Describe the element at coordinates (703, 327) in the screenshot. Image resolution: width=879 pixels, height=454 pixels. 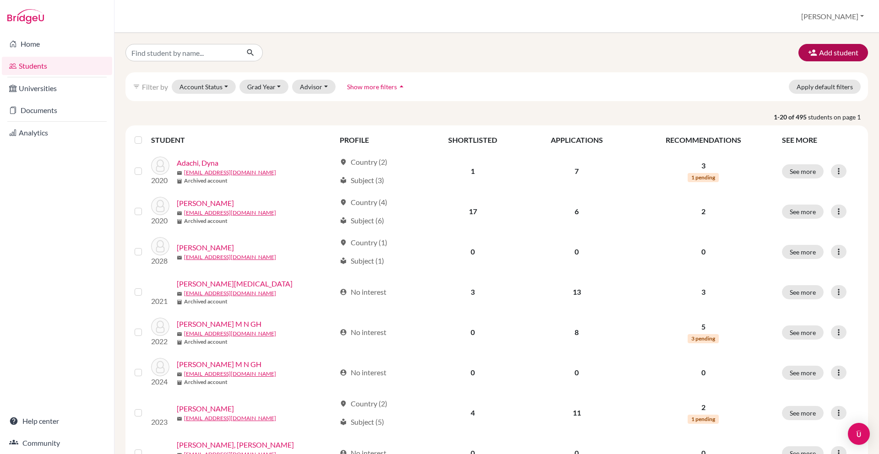
I see `p: 5` at that location.